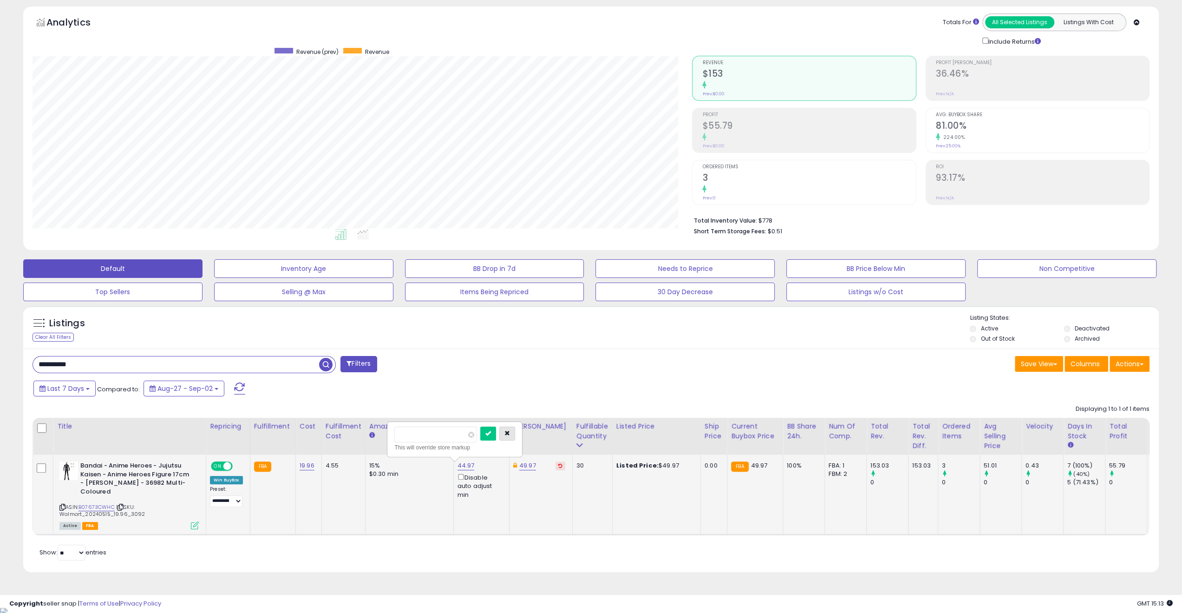 The image size is (1182, 613). What do you see at coordinates (685, 292) in the screenshot?
I see `button: 30 Day Decrease` at bounding box center [685, 292].